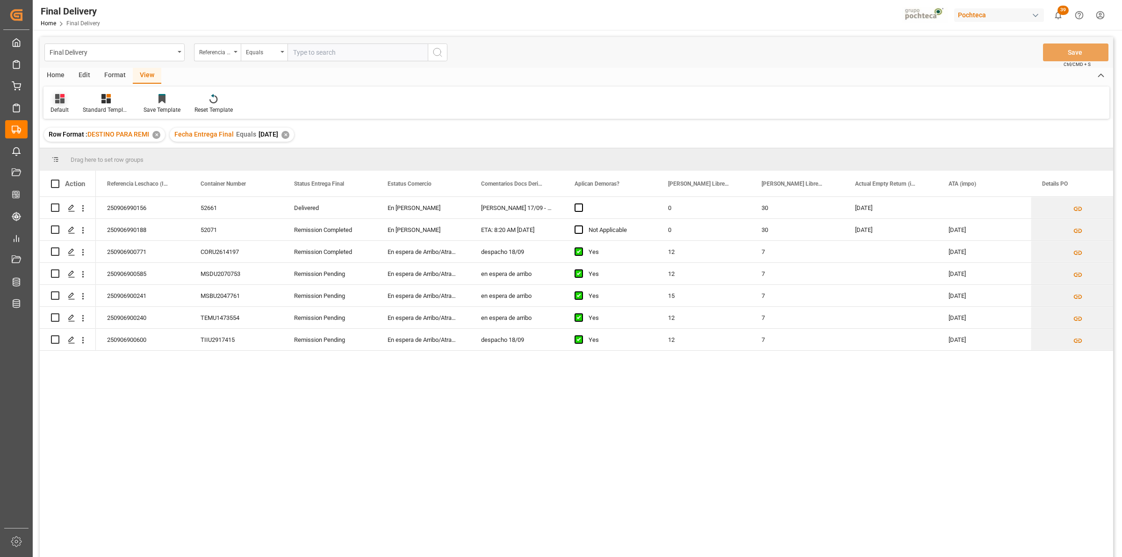 The height and width of the screenshot is (557, 1122). What do you see at coordinates (597, 184) in the screenshot?
I see `span: Aplican Demoras?` at bounding box center [597, 184].